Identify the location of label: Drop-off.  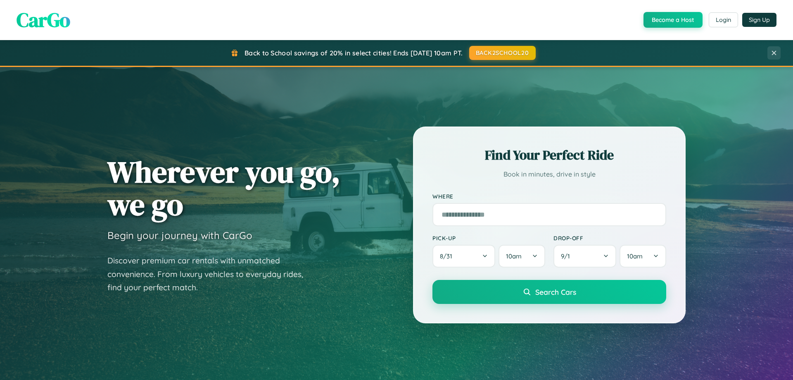
(610, 237).